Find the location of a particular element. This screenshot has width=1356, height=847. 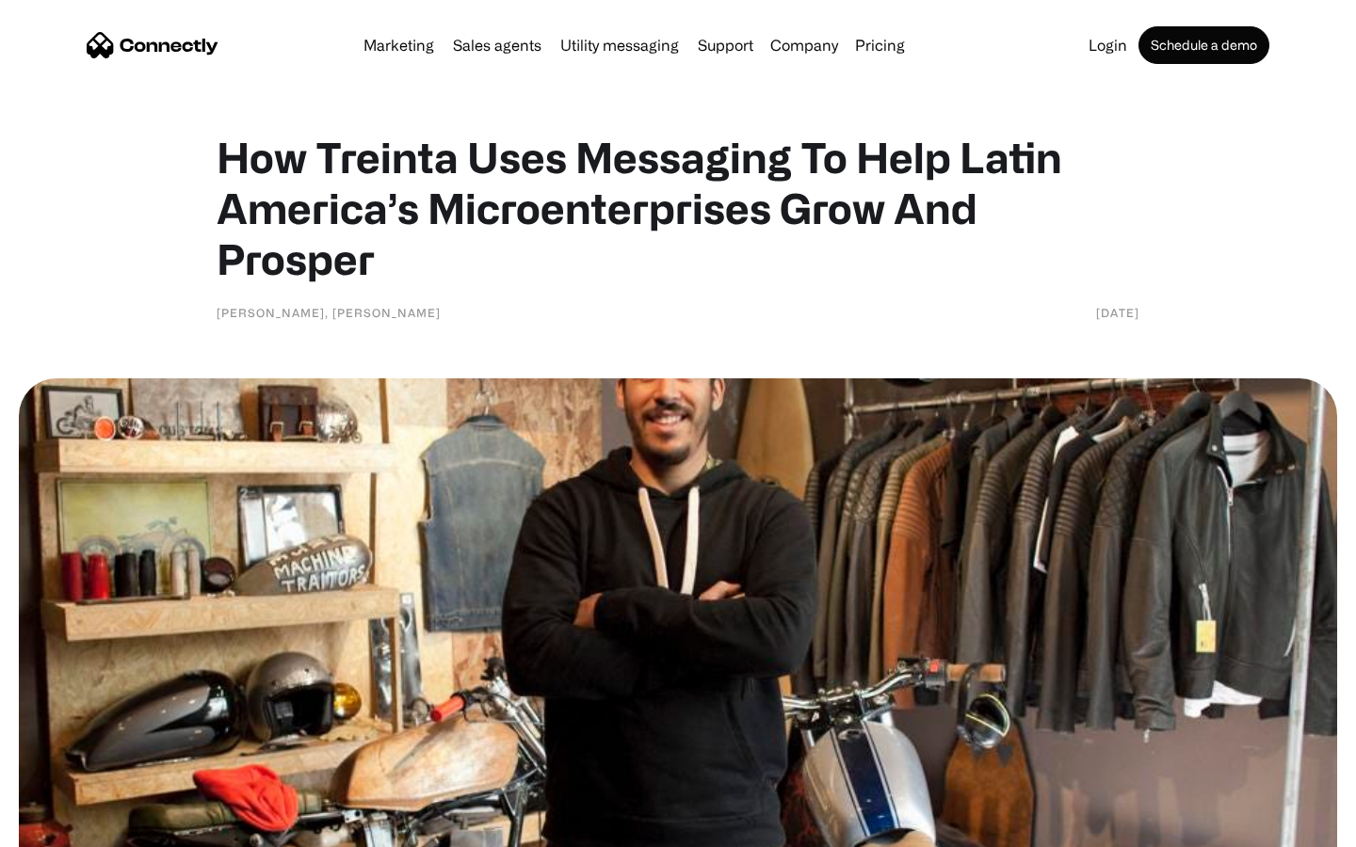

a: Schedule a demo is located at coordinates (1203, 45).